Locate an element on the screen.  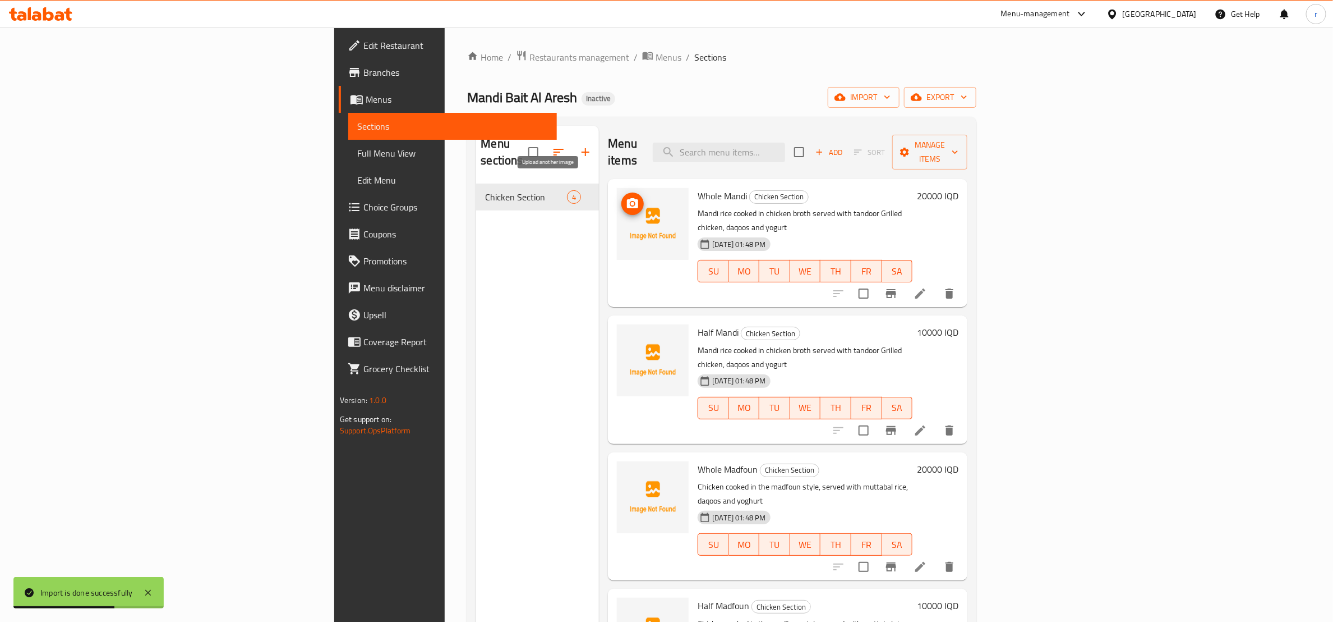
a: Grocery Checklist is located at coordinates (448, 369).